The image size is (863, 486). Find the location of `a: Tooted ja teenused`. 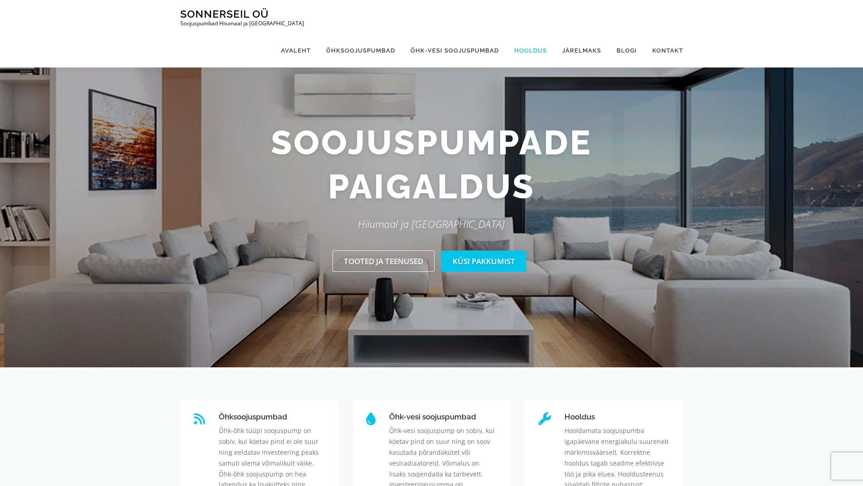

a: Tooted ja teenused is located at coordinates (383, 261).